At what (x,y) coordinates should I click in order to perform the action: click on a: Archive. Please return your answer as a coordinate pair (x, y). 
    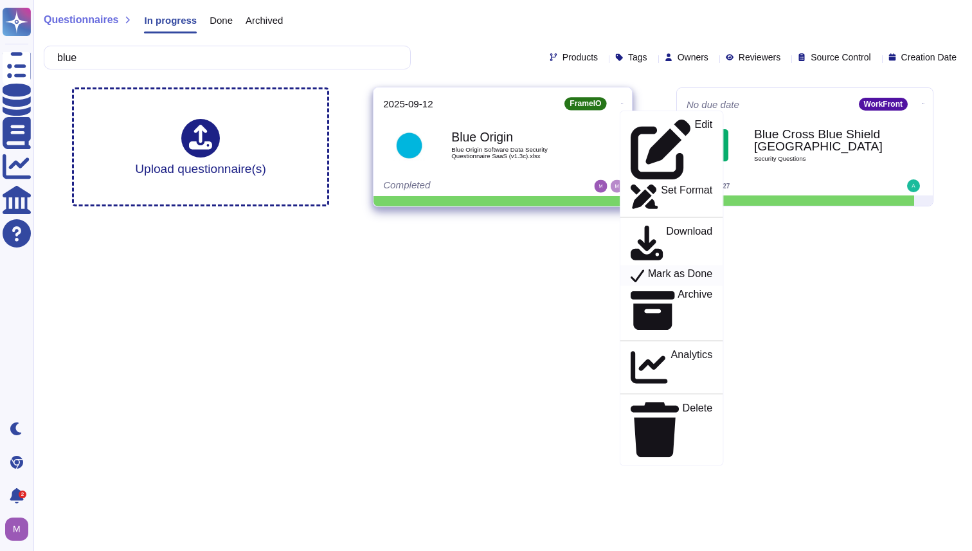
    Looking at the image, I should click on (672, 311).